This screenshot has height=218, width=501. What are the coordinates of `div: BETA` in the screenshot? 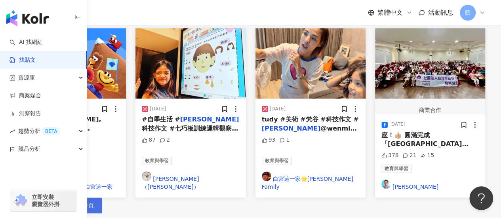 It's located at (51, 131).